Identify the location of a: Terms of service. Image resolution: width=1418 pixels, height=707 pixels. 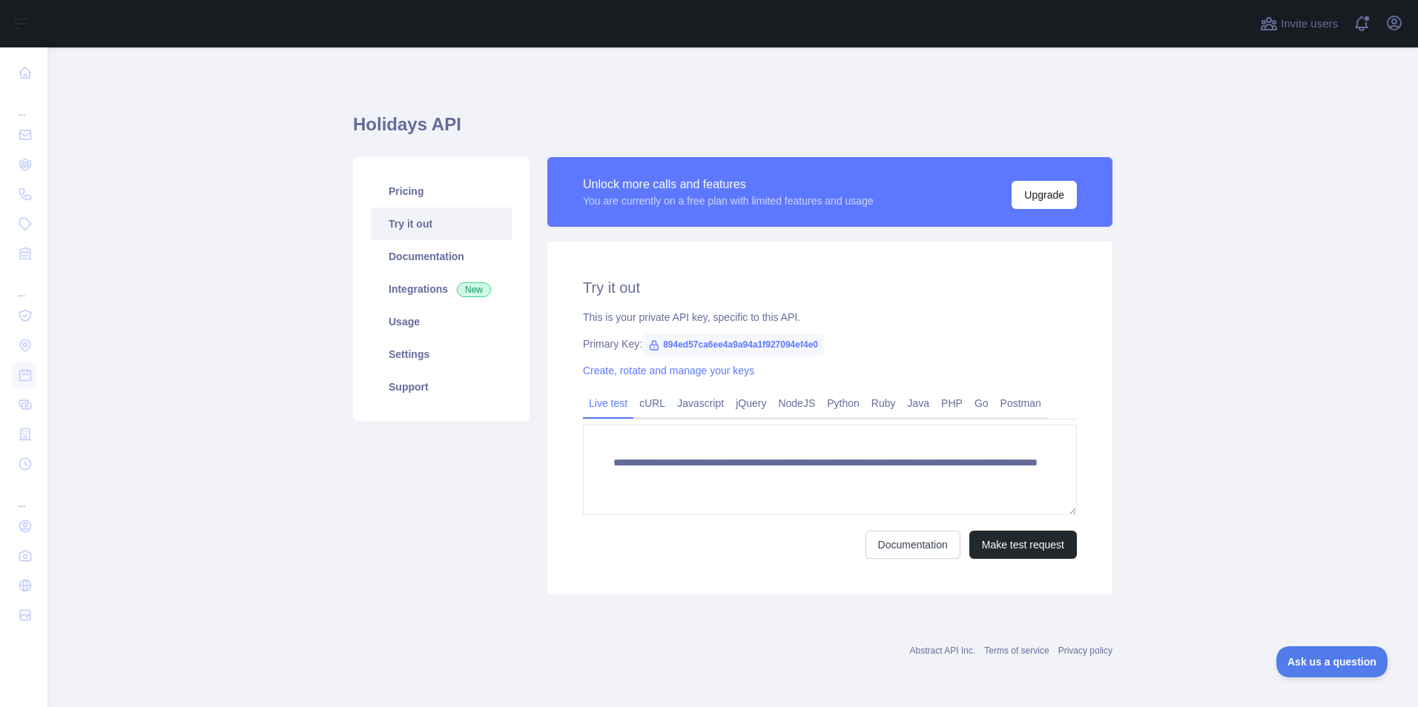
(1016, 651).